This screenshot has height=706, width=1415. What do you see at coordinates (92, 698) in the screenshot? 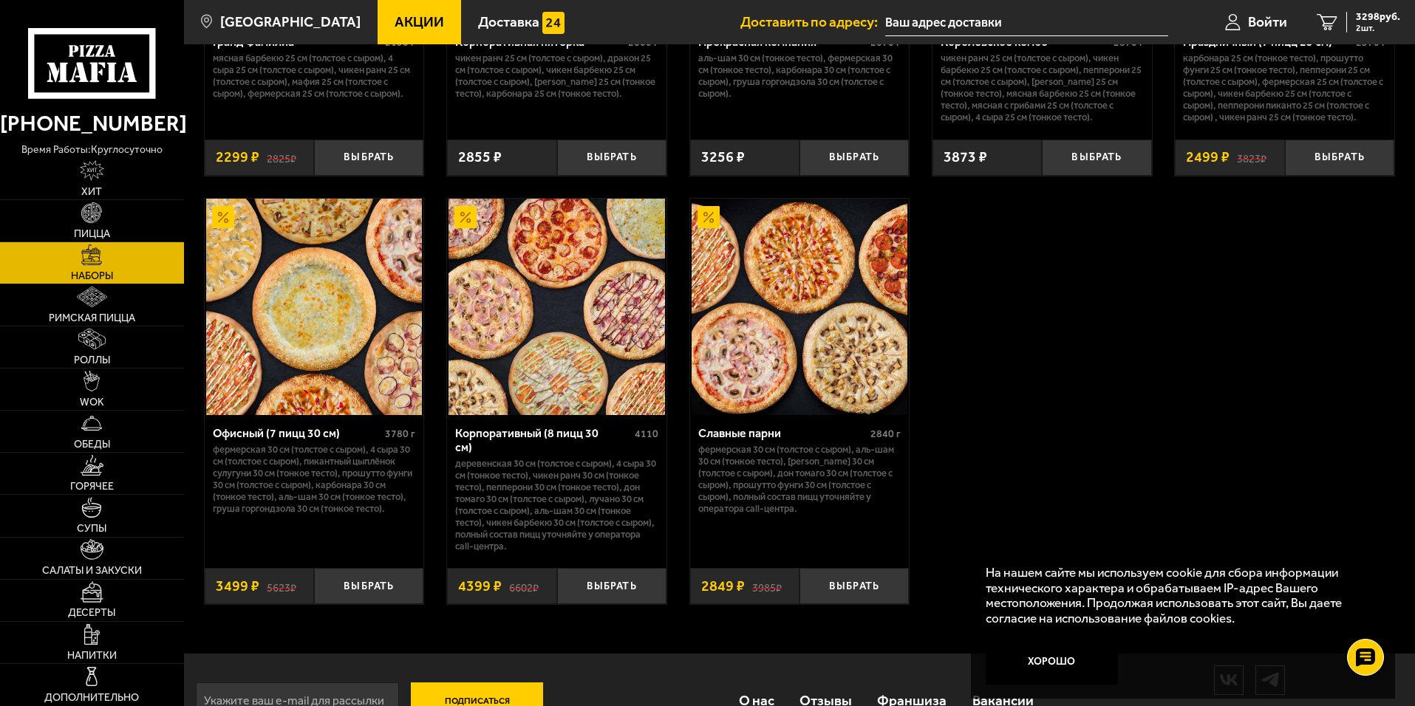
I see `span: Дополнительно` at bounding box center [92, 698].